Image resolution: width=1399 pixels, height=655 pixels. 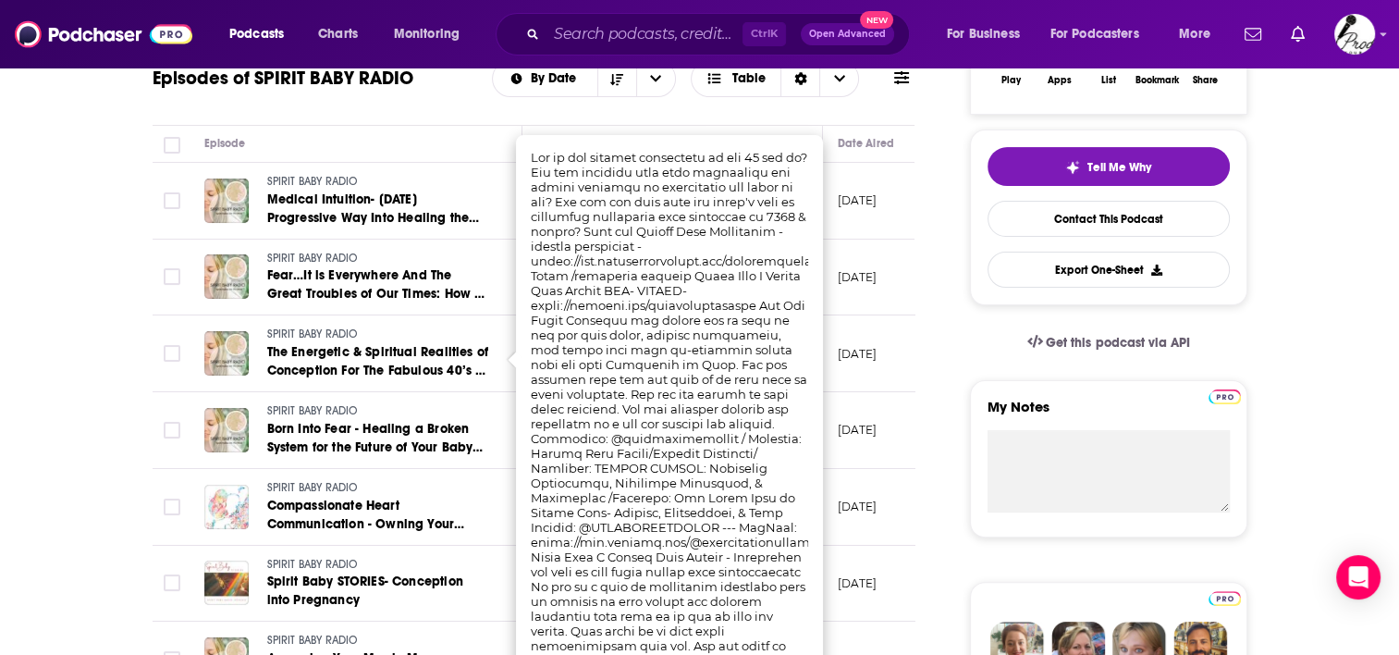 What do you see at coordinates (366, 523) in the screenshot?
I see `span: Compassionate Heart Communication - Owning Your Healing` at bounding box center [366, 523].